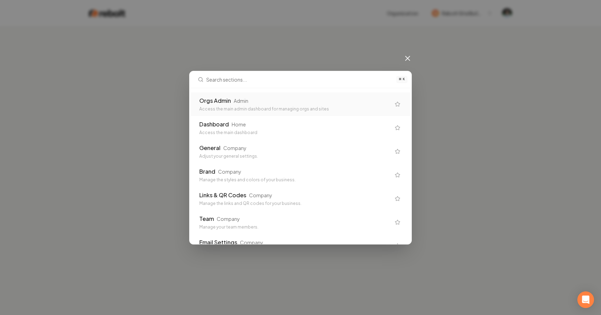  I want to click on div: Dashboard, so click(214, 125).